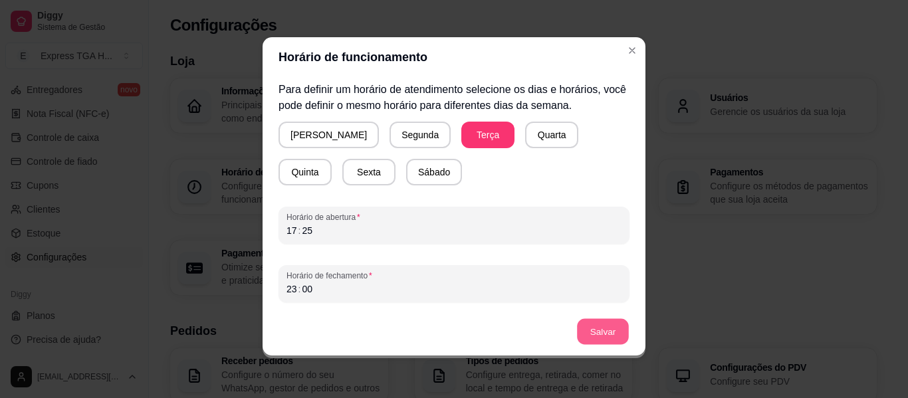 This screenshot has height=398, width=908. Describe the element at coordinates (420, 135) in the screenshot. I see `button: Segunda` at that location.